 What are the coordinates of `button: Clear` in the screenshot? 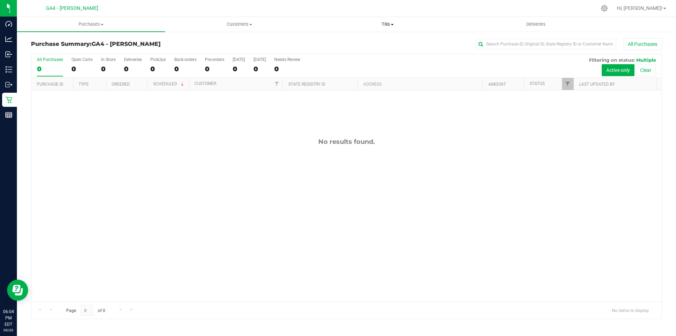 It's located at (646, 70).